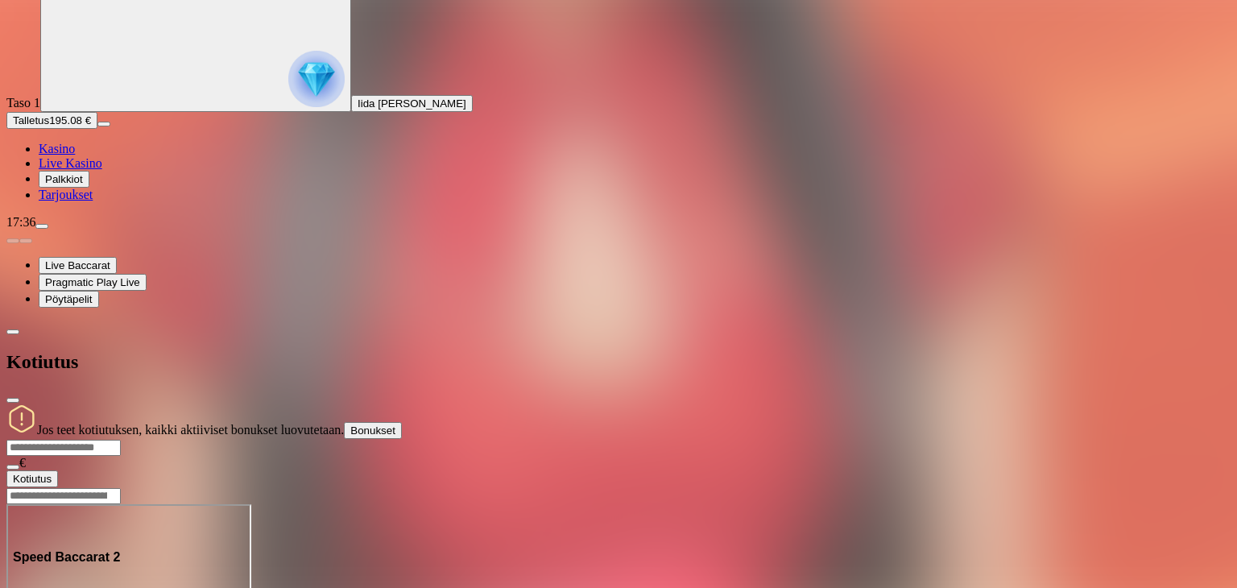 This screenshot has width=1237, height=588. Describe the element at coordinates (65, 194) in the screenshot. I see `span: Tarjoukset` at that location.